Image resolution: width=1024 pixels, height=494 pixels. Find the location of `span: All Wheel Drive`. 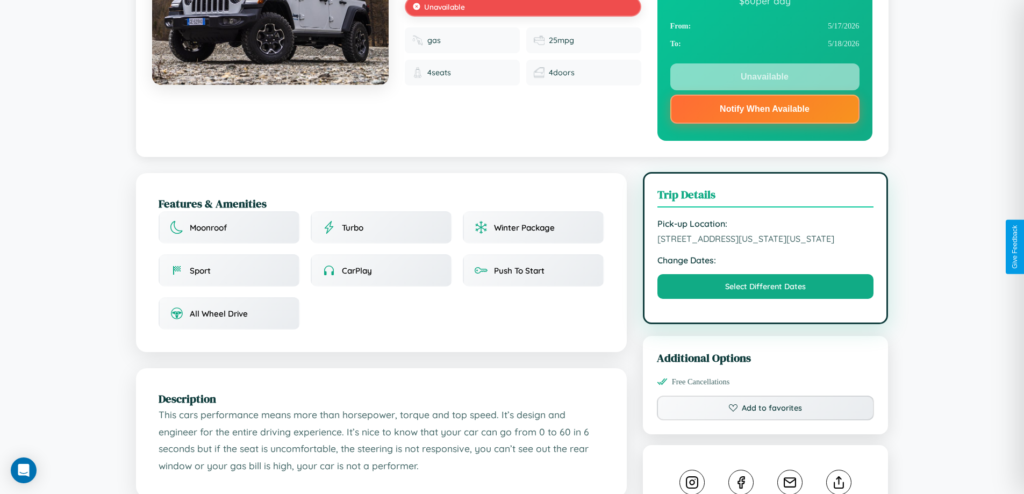

span: All Wheel Drive is located at coordinates (219, 313).